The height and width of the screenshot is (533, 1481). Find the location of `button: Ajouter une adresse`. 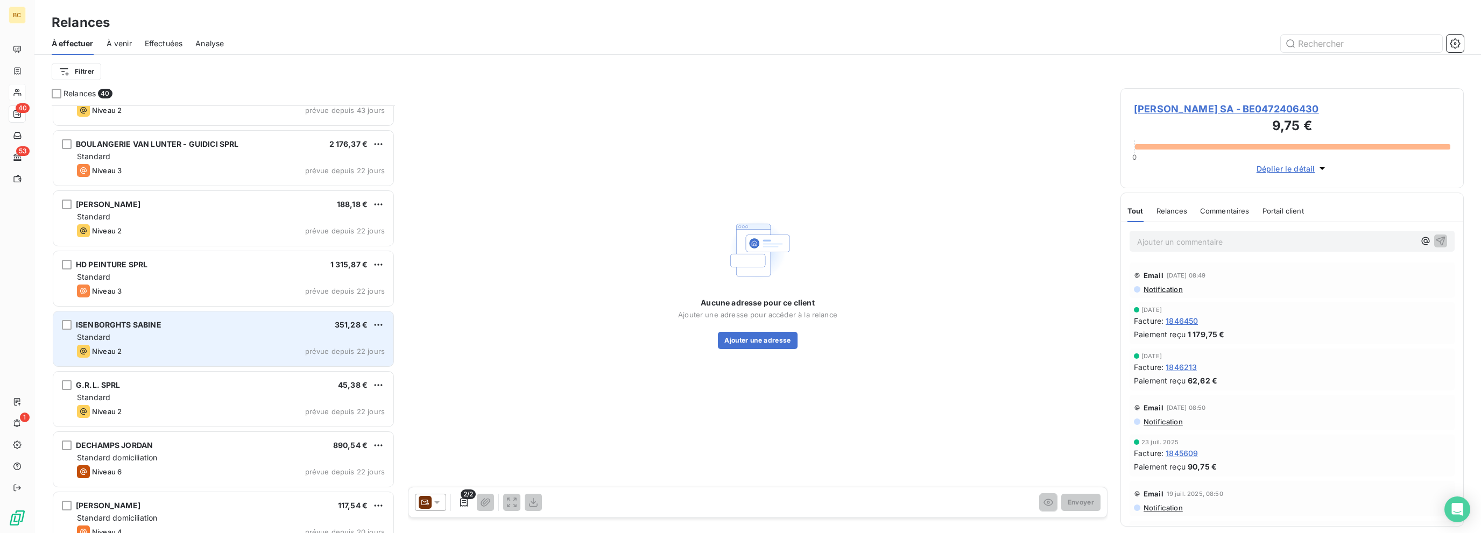

button: Ajouter une adresse is located at coordinates (757, 341).